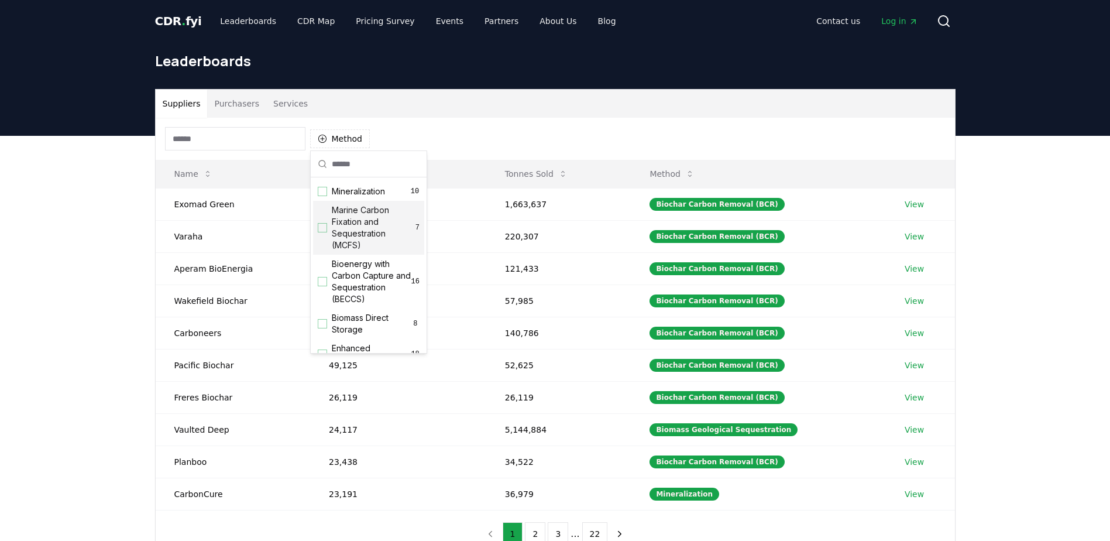  What do you see at coordinates (838, 21) in the screenshot?
I see `a: Contact us` at bounding box center [838, 21].